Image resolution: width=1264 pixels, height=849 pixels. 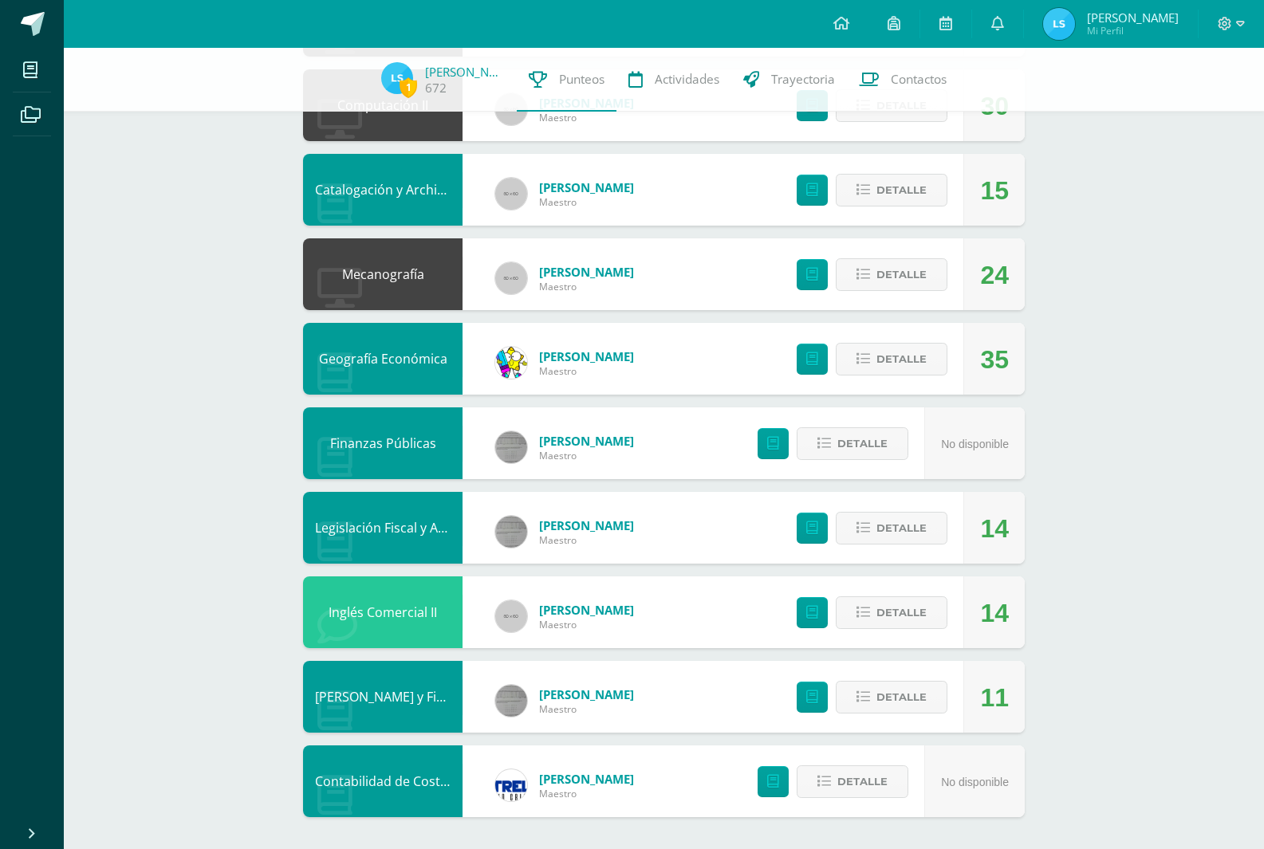 I want to click on div: Contabilidad de Costos, so click(x=383, y=781).